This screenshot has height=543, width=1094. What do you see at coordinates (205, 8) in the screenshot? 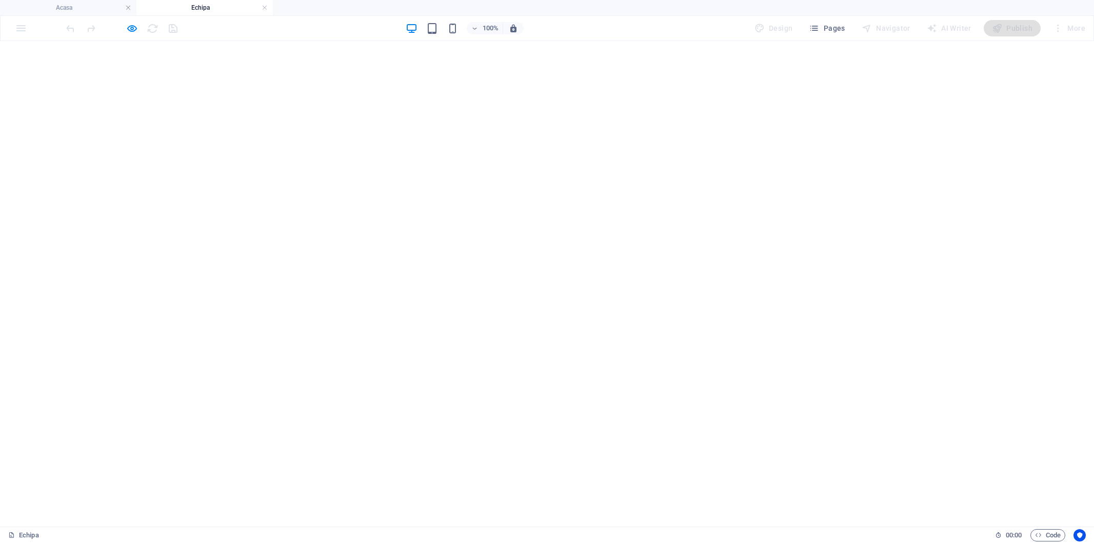
I see `h4: Echipa` at bounding box center [205, 8].